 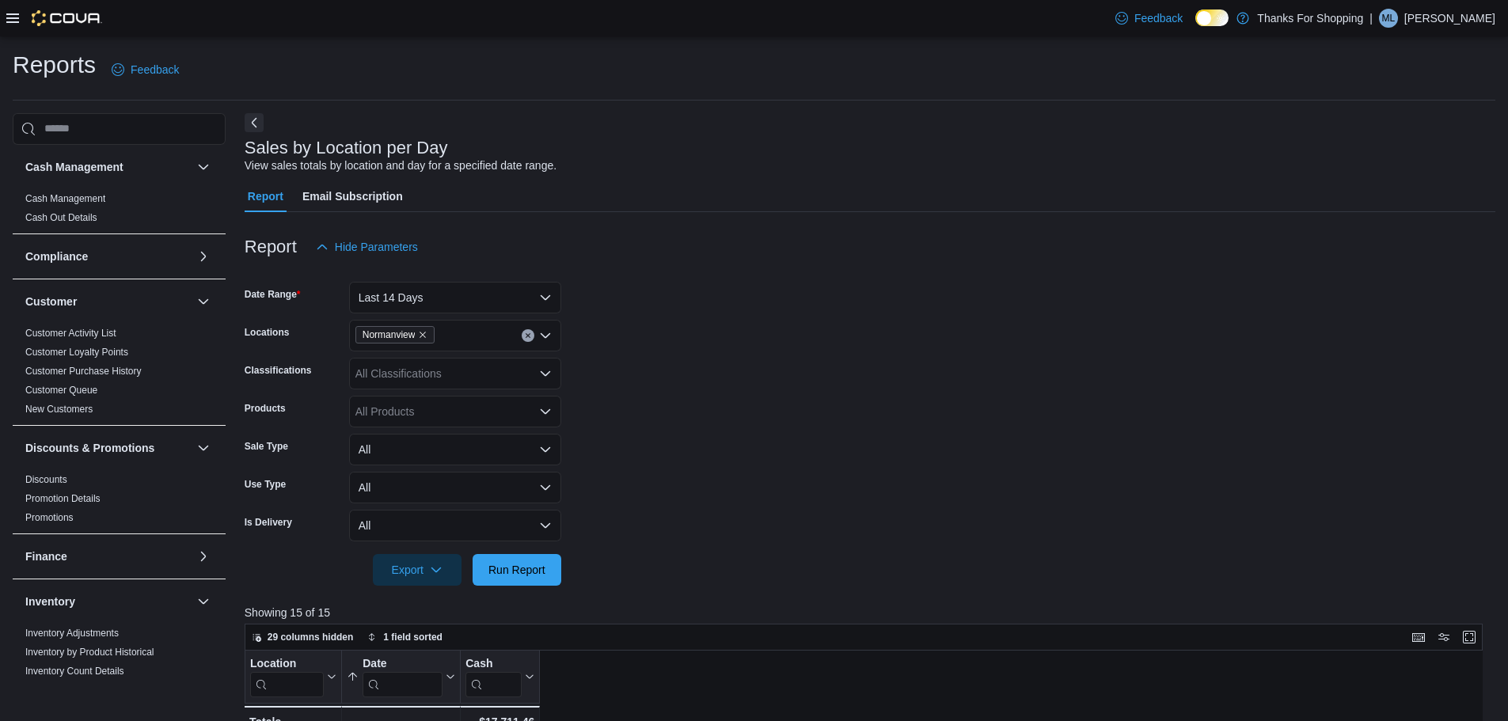 I want to click on h3: Sales by Location per Day, so click(x=346, y=148).